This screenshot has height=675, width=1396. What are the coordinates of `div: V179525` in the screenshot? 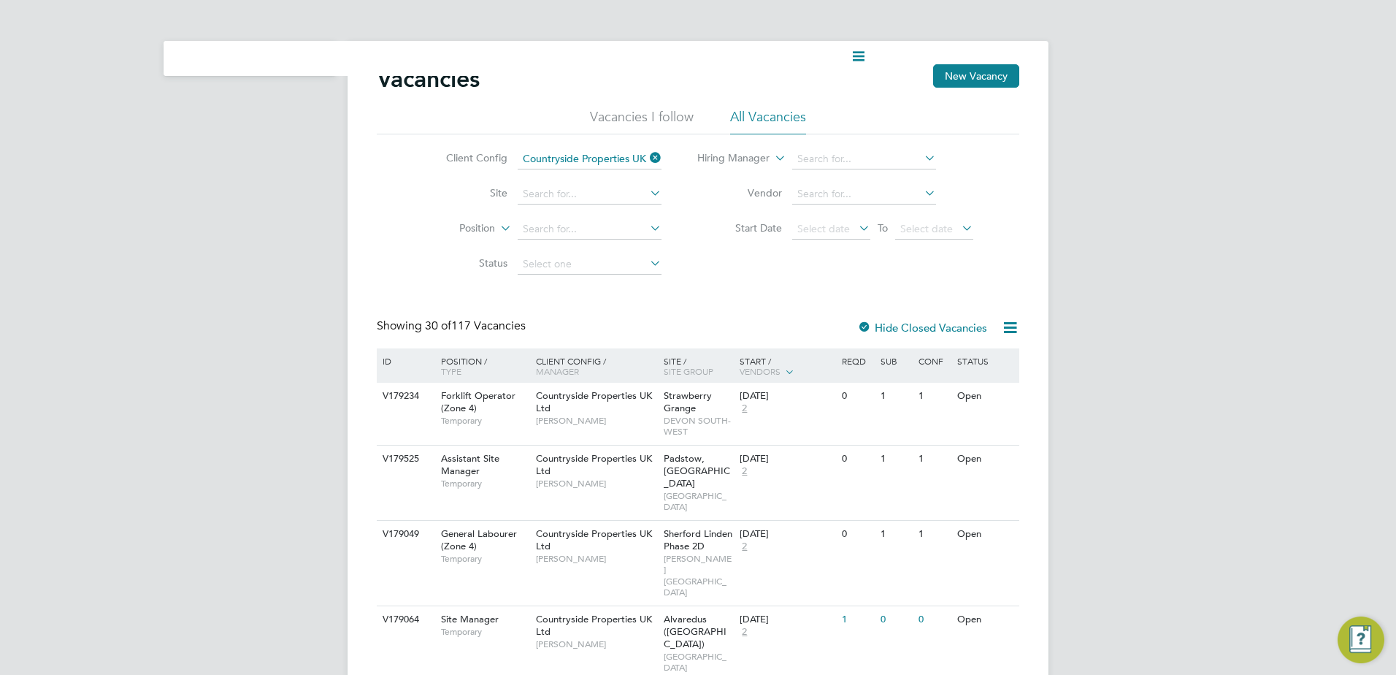 It's located at (405, 459).